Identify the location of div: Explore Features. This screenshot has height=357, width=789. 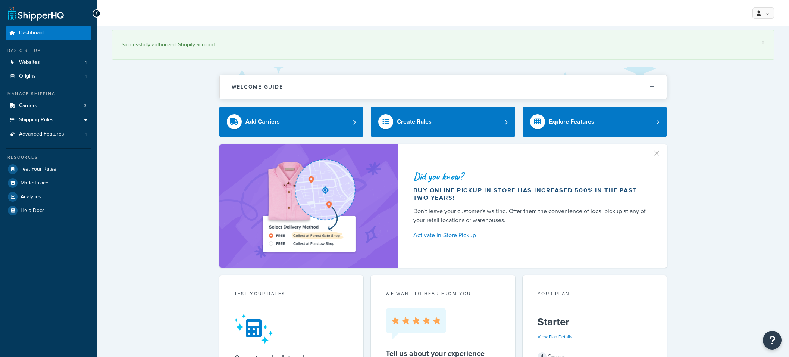
(572, 122).